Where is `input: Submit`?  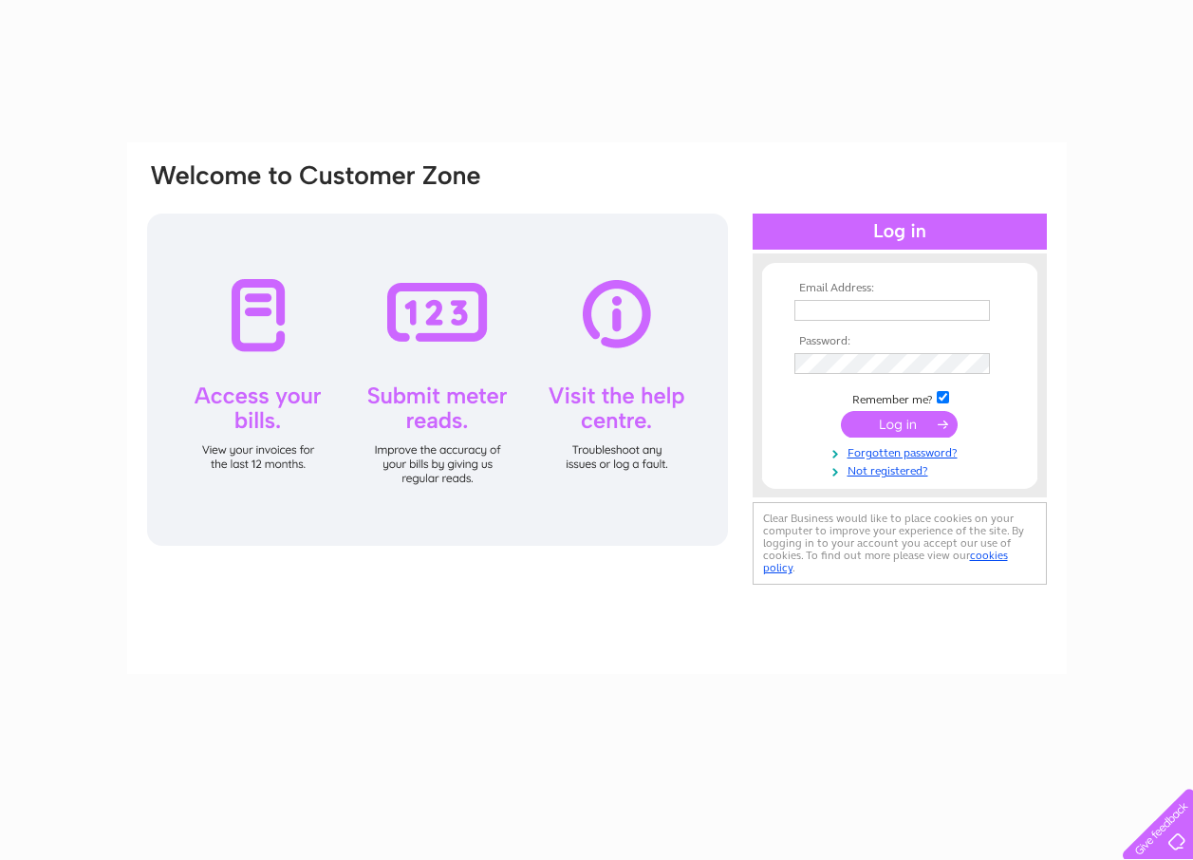 input: Submit is located at coordinates (899, 424).